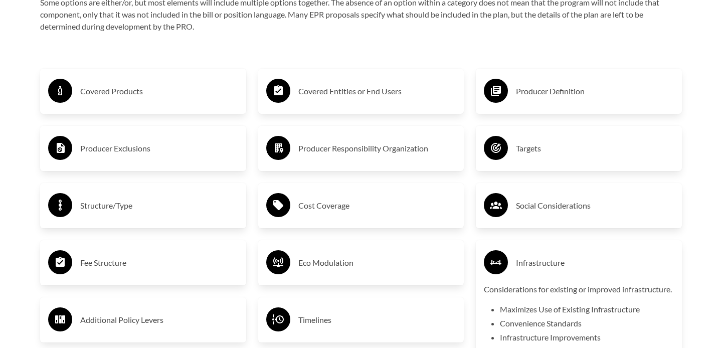 The height and width of the screenshot is (348, 722). Describe the element at coordinates (159, 148) in the screenshot. I see `h3: Producer Exclusions` at that location.